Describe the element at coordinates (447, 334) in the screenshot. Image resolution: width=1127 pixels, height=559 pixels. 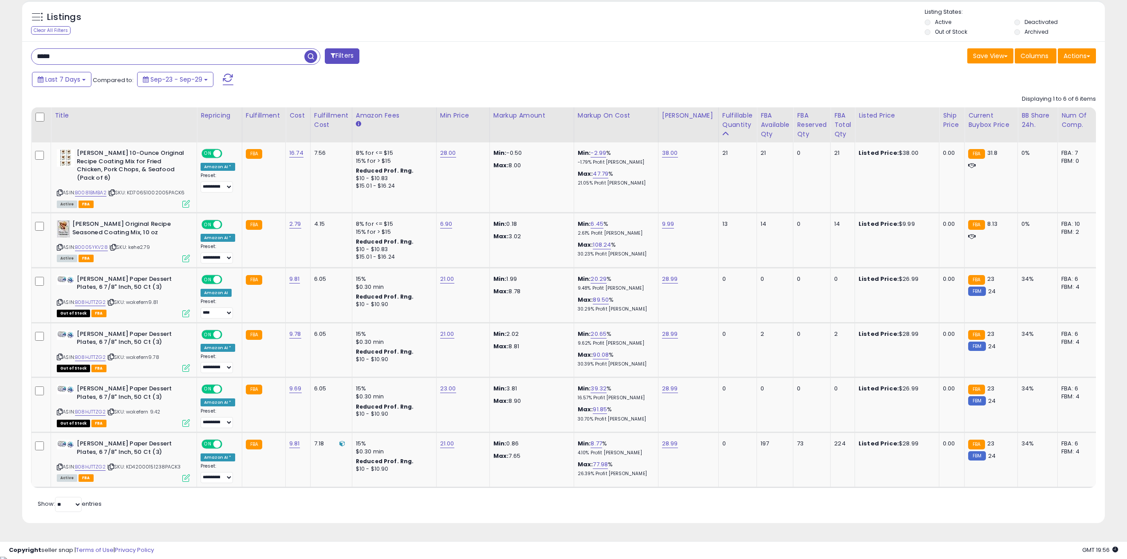
I see `a: 21.00` at that location.